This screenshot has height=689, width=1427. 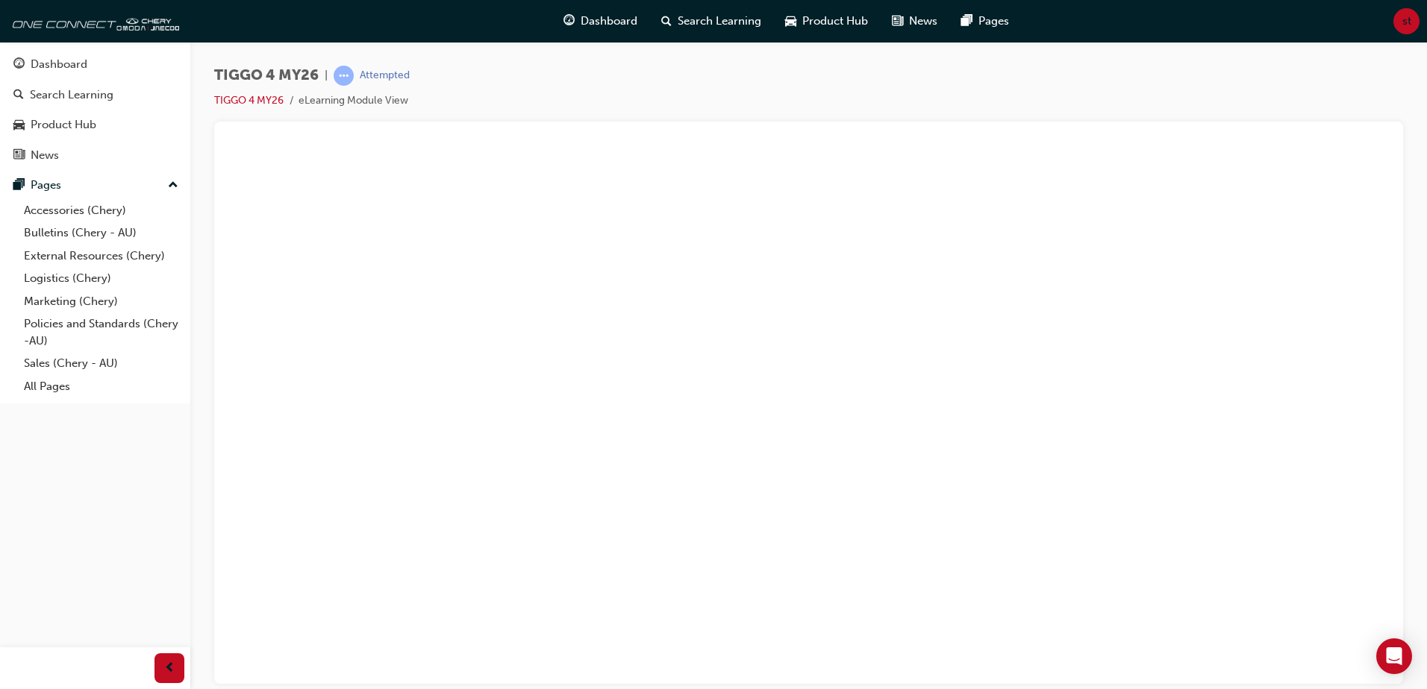 What do you see at coordinates (101, 386) in the screenshot?
I see `a: All Pages` at bounding box center [101, 386].